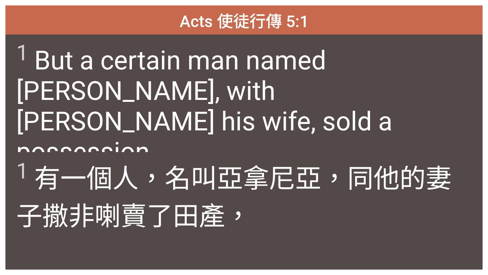 The image size is (488, 275). I want to click on wg4551: 賣了, so click(186, 216).